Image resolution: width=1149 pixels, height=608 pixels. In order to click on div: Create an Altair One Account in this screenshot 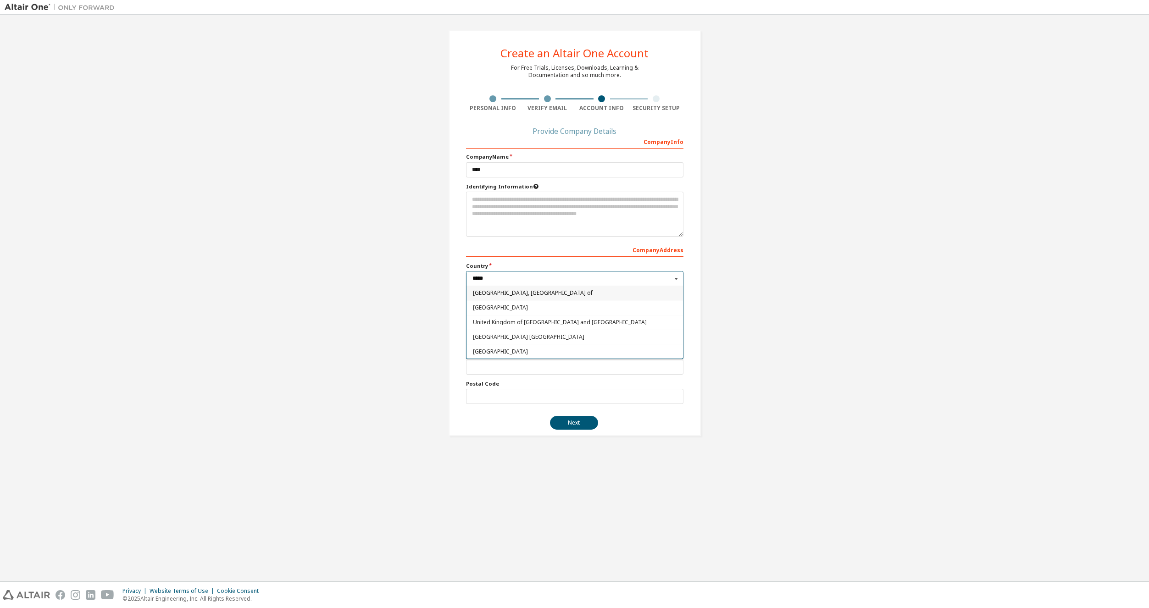, I will do `click(574, 53)`.